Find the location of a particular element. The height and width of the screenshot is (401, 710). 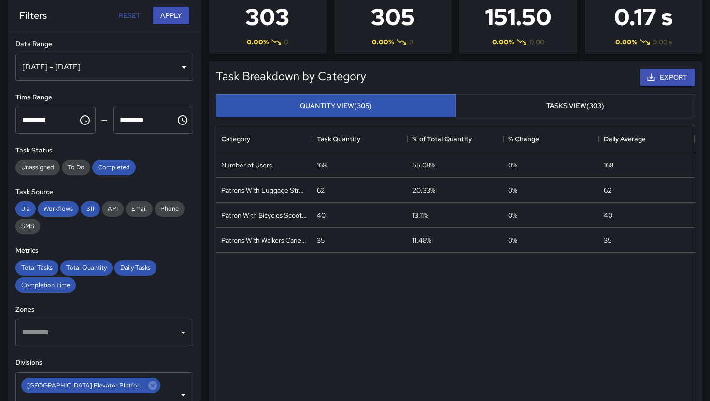

button: Quantity View(305) is located at coordinates (336, 106).